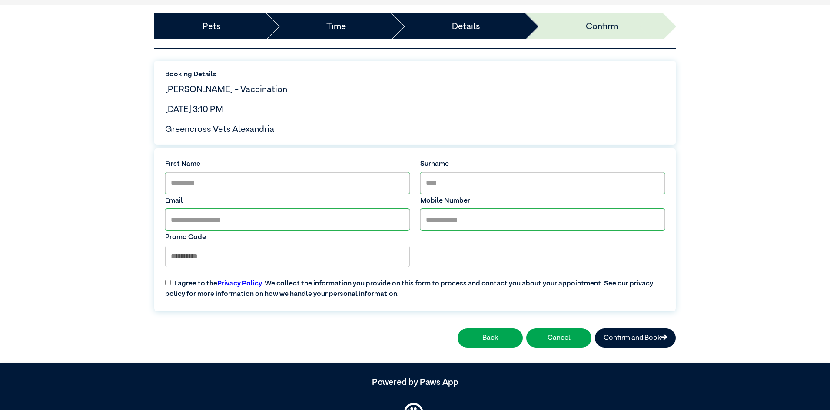 The image size is (830, 410). Describe the element at coordinates (559, 338) in the screenshot. I see `button: Cancel` at that location.